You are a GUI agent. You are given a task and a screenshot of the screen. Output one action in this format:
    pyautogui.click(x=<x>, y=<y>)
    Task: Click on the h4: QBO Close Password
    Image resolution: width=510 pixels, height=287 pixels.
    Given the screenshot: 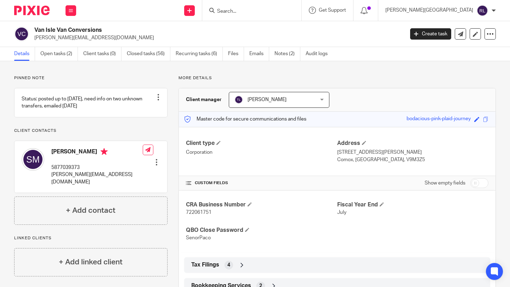 What is the action you would take?
    pyautogui.click(x=261, y=230)
    